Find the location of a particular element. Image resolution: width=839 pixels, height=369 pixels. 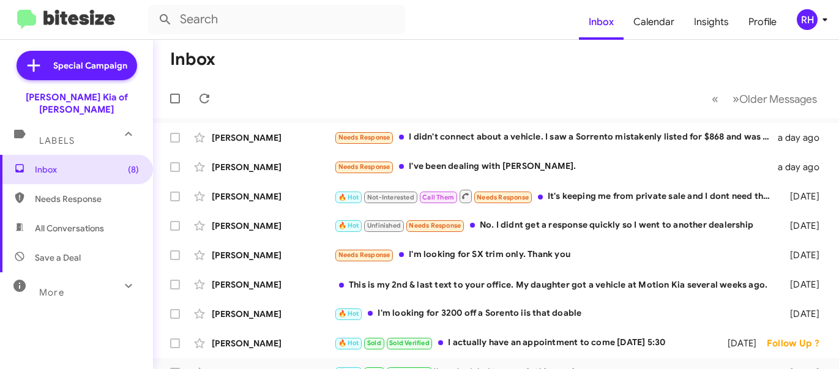

input: Search is located at coordinates (277, 20).